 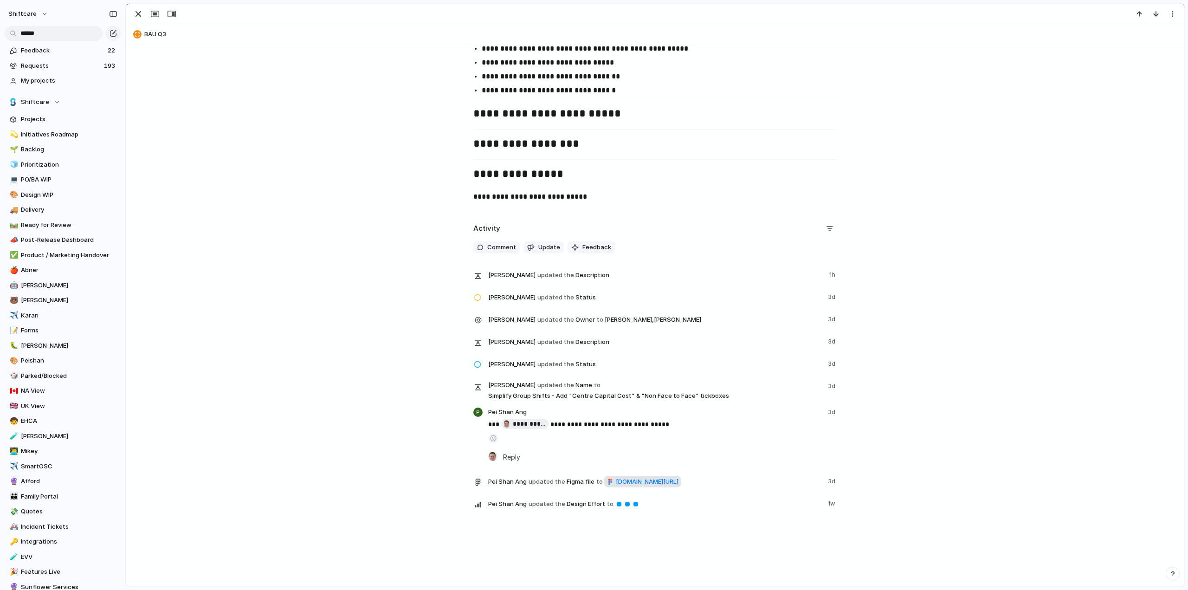 I want to click on div: 💫Initiatives Roadmap, so click(x=63, y=135).